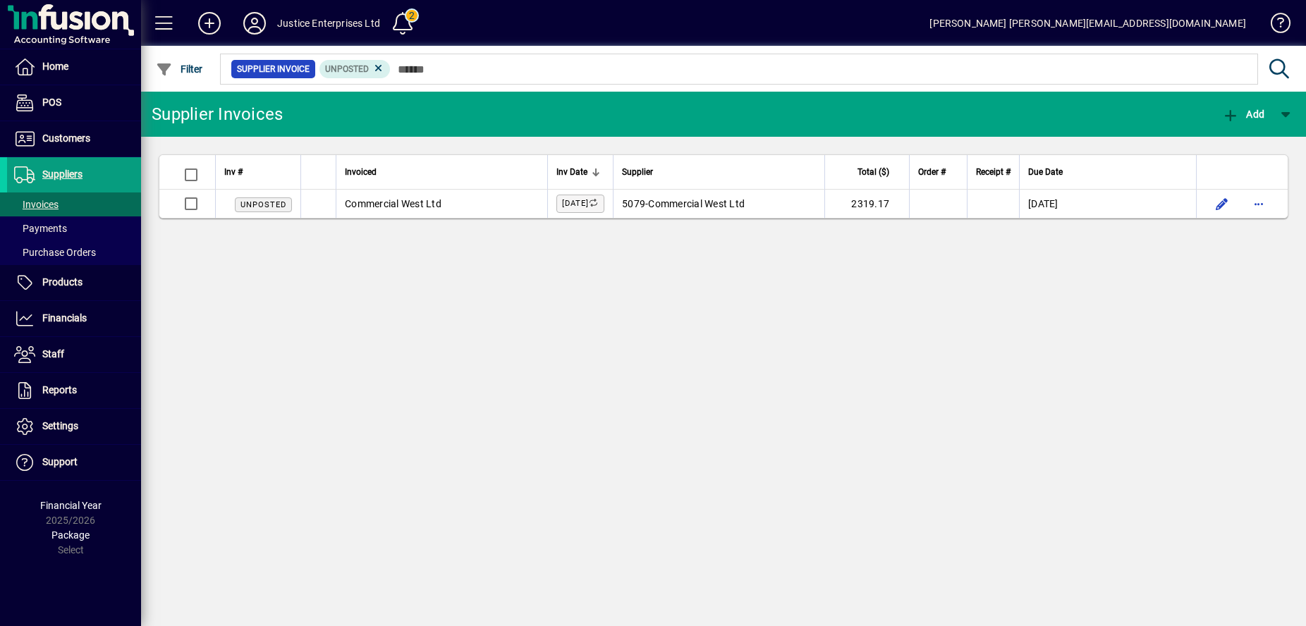  Describe the element at coordinates (74, 391) in the screenshot. I see `a: Reports` at that location.